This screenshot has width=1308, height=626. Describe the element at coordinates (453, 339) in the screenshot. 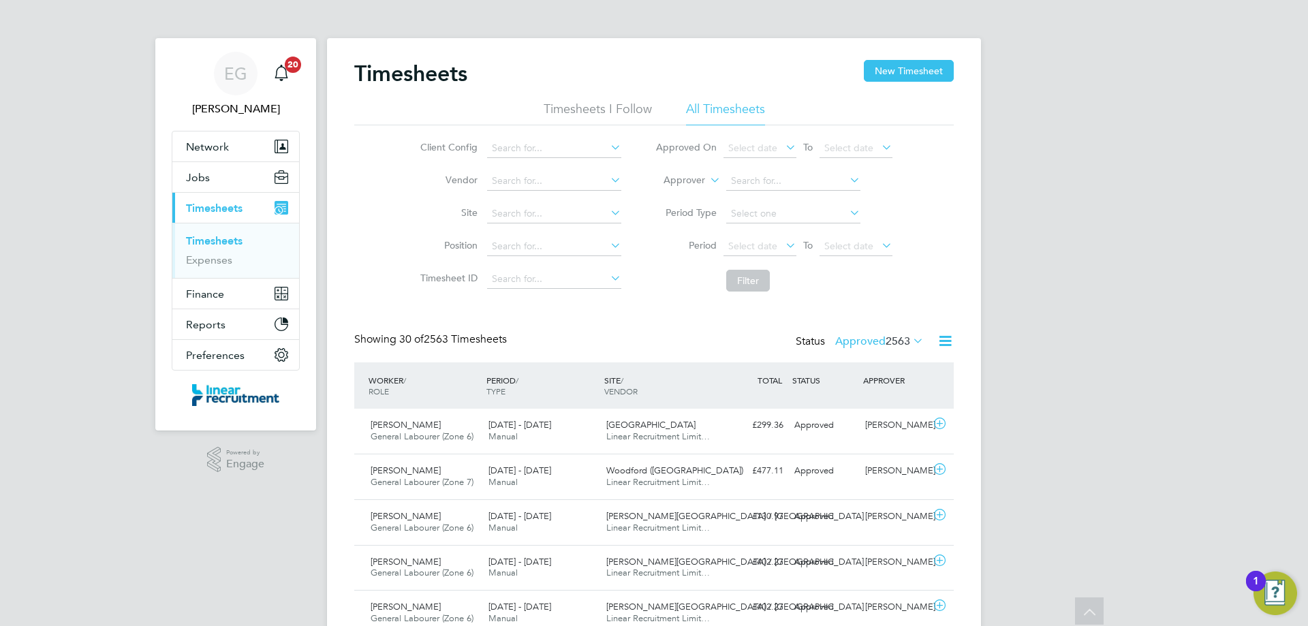

I see `span: 2563 Timesheets` at that location.